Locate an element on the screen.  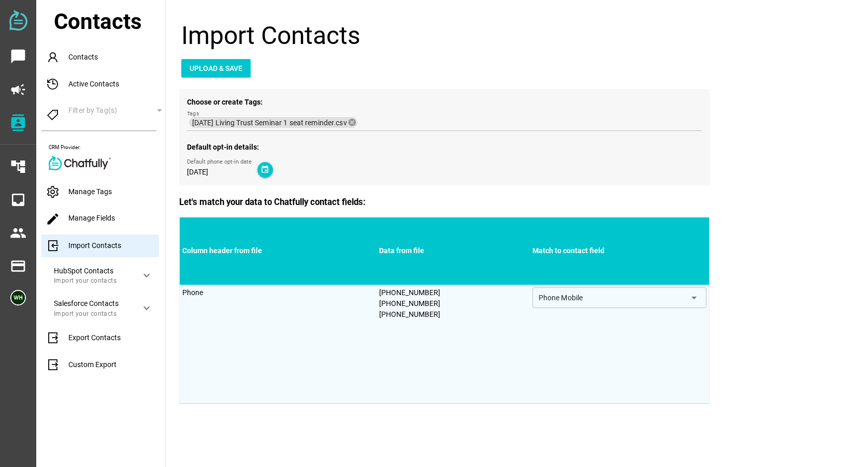
td: Phone is located at coordinates (278, 344).